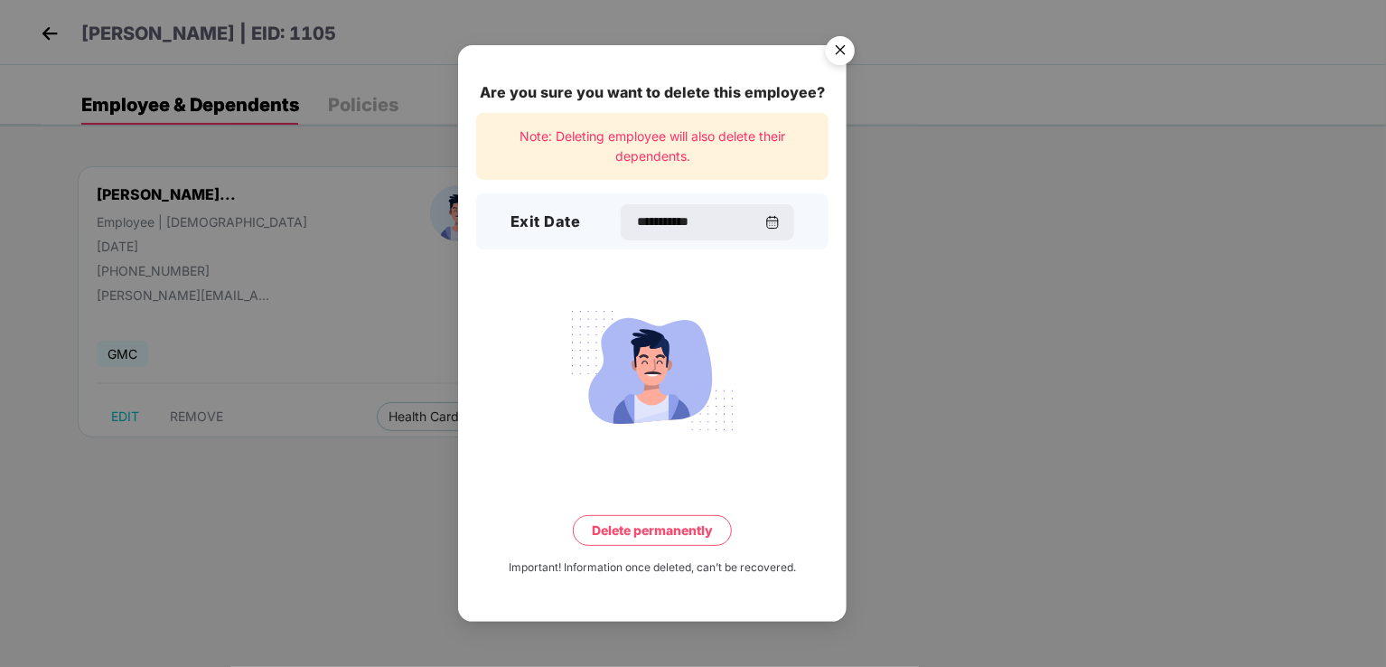 Image resolution: width=1386 pixels, height=667 pixels. I want to click on div: Note: Deleting employee will also delete their dependents., so click(652, 146).